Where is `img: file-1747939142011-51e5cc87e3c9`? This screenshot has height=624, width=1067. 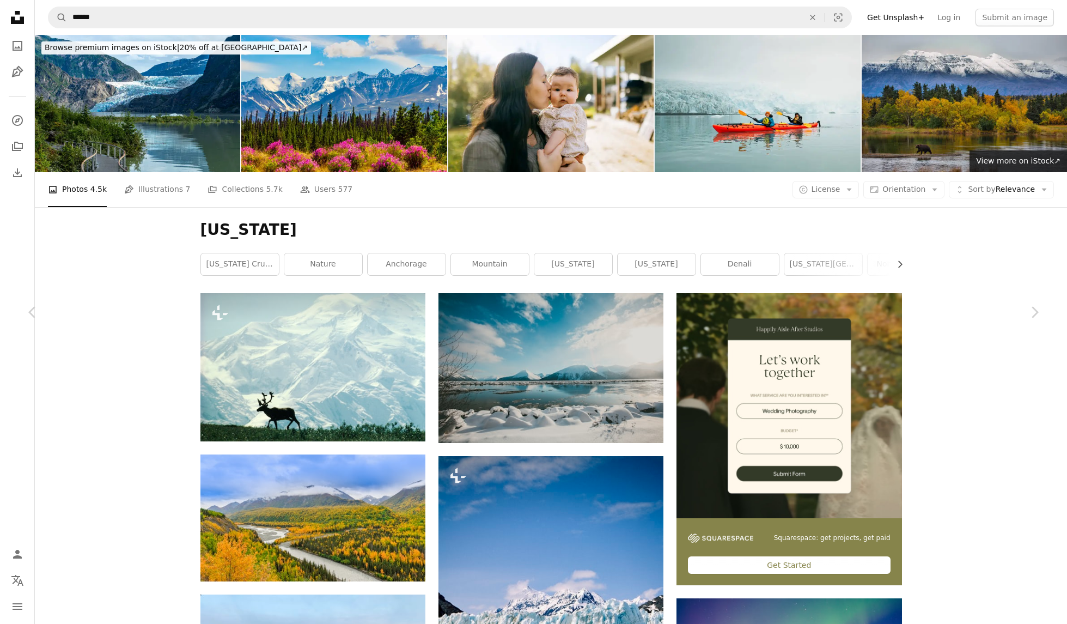 img: file-1747939142011-51e5cc87e3c9 is located at coordinates (721, 538).